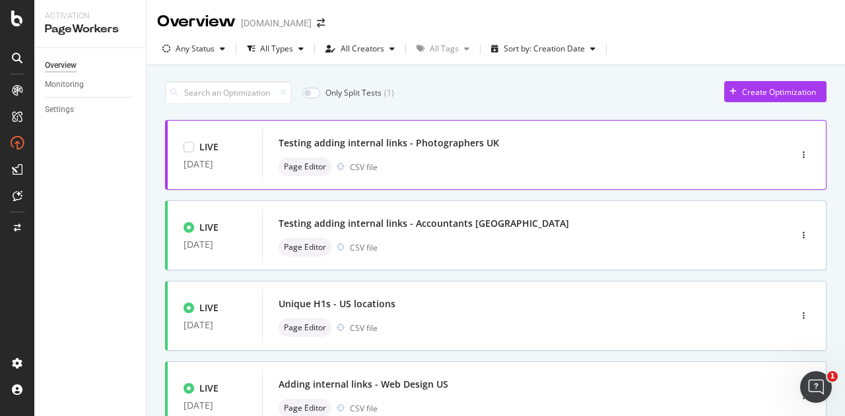  I want to click on a: Monitoring, so click(90, 84).